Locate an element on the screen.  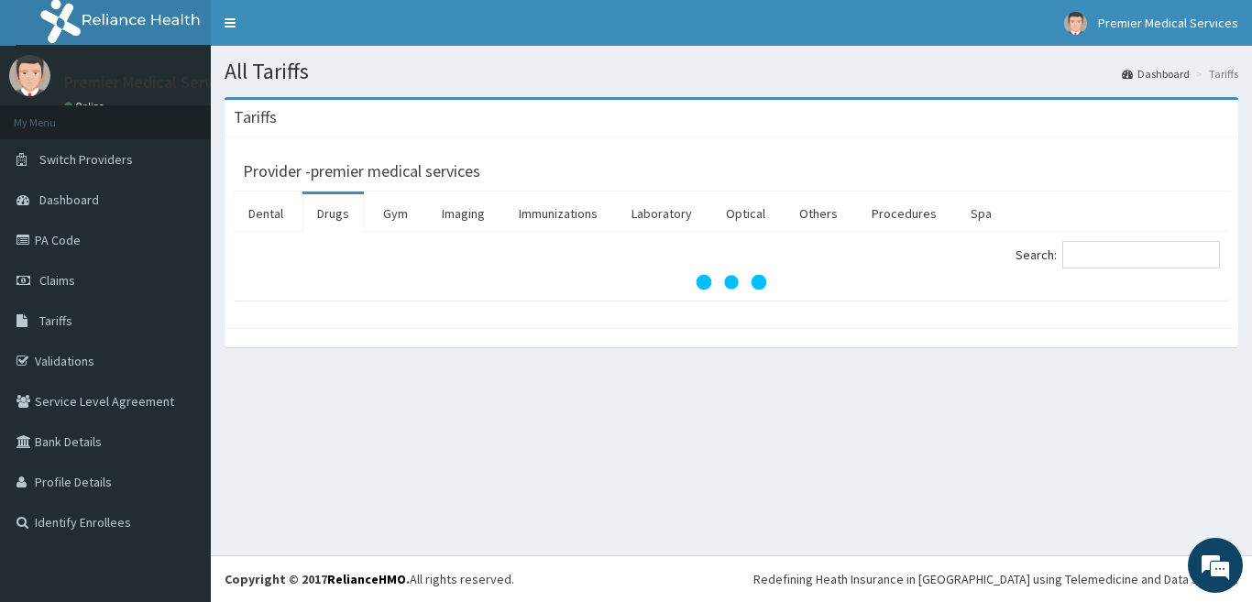
span: Premier Medical Services is located at coordinates (1167, 23).